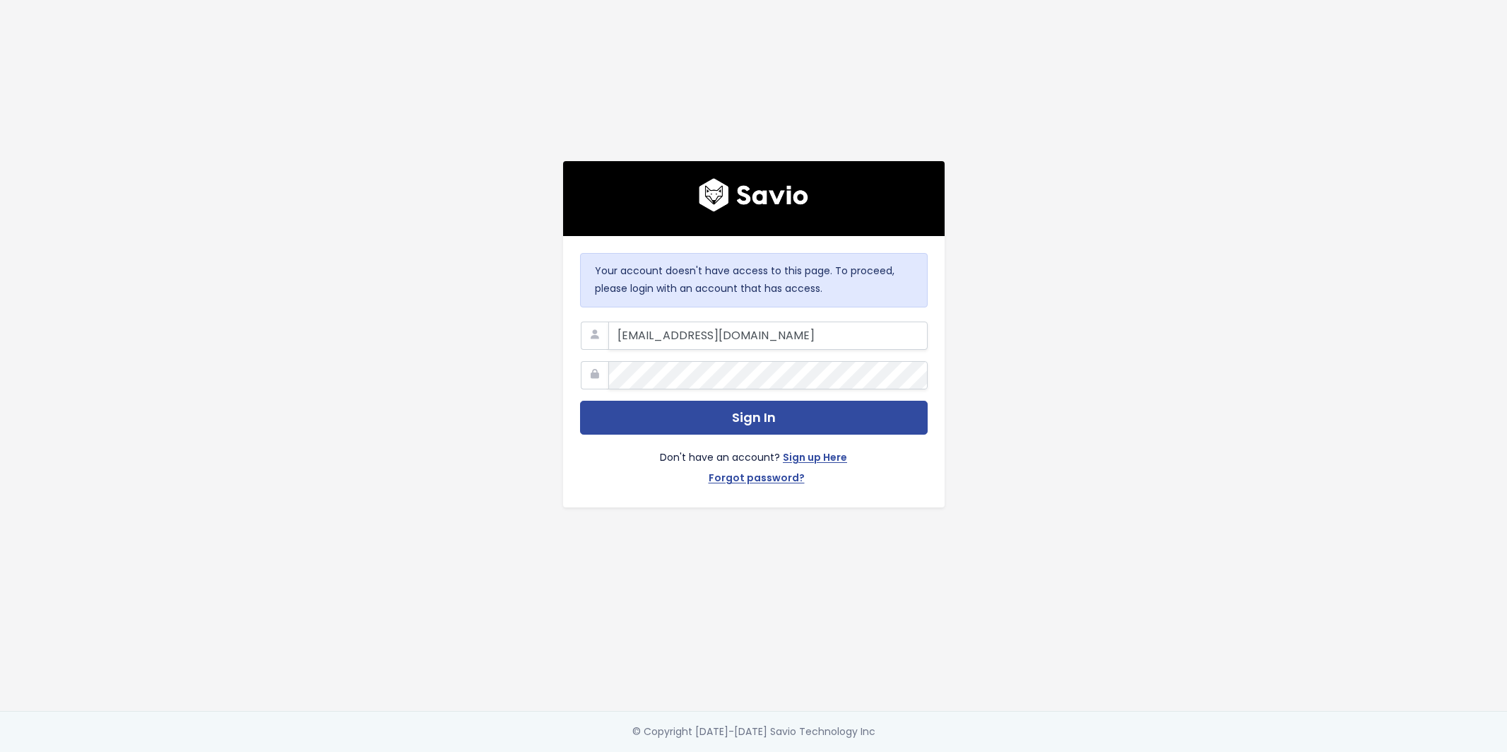 The height and width of the screenshot is (752, 1507). What do you see at coordinates (768, 336) in the screenshot?
I see `input: Your Work Email Address` at bounding box center [768, 336].